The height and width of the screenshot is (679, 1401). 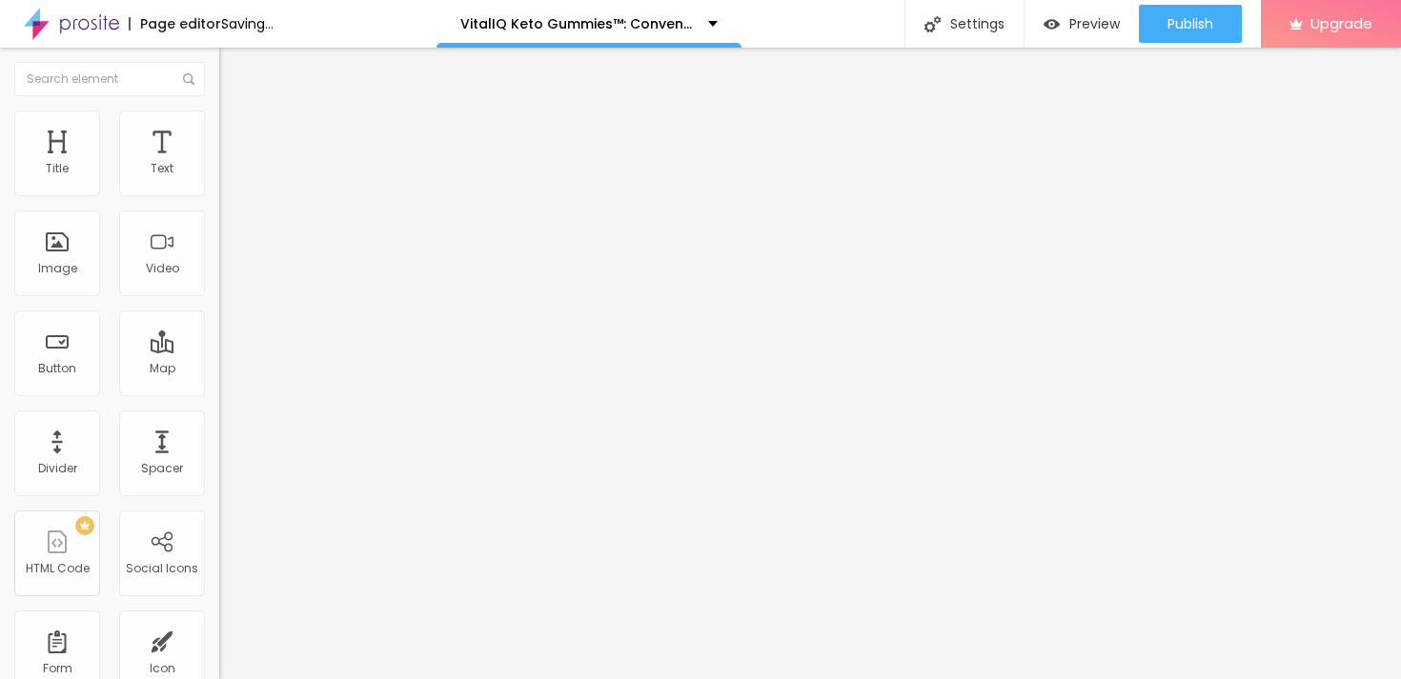 I want to click on p: VitalIQ Keto Gummies™: Convenient Keto Support Anytime, Anywhere, so click(x=577, y=24).